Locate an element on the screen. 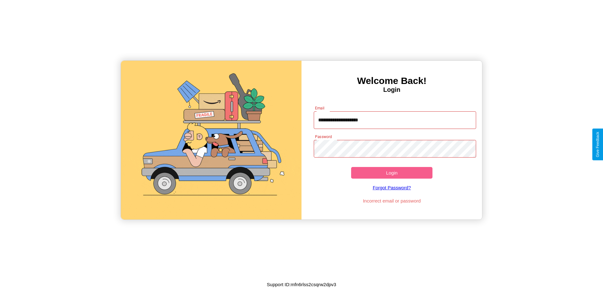 The image size is (603, 289). h4: Login is located at coordinates (392, 89).